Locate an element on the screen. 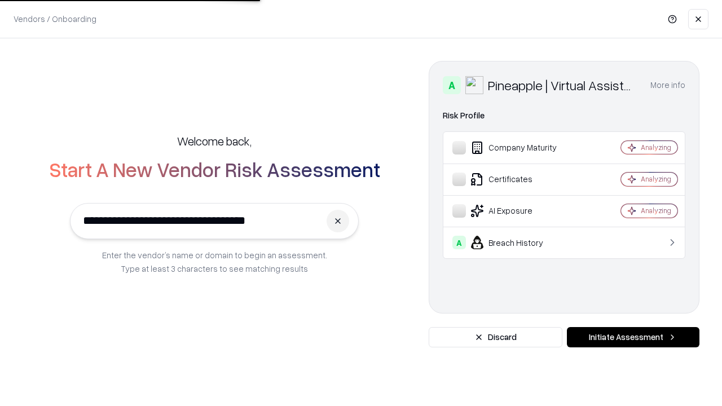 The width and height of the screenshot is (722, 406). div: Certificates is located at coordinates (519, 179).